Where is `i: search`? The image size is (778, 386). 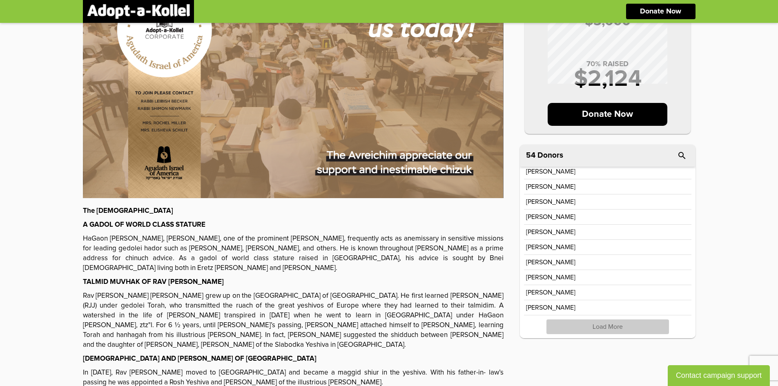 i: search is located at coordinates (682, 156).